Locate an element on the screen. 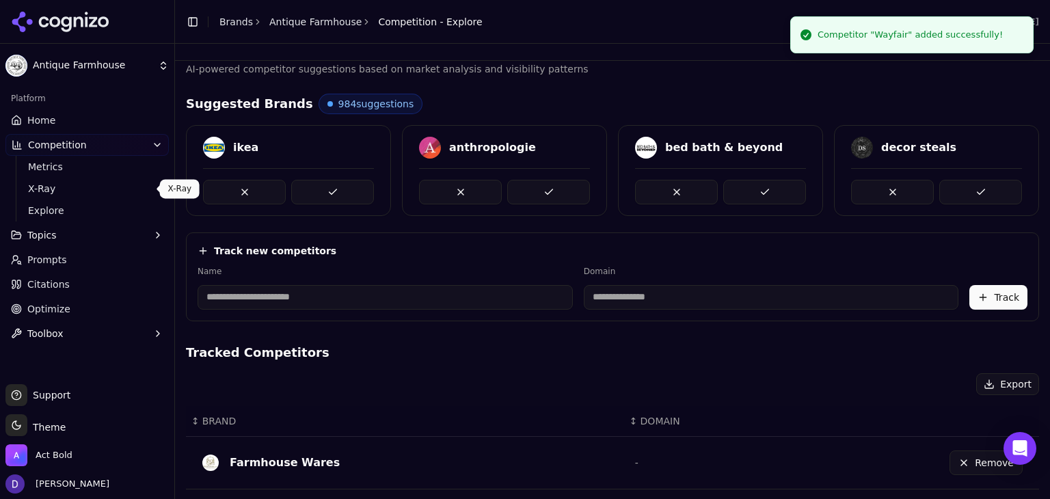 This screenshot has width=1050, height=499. h4: Tracked Competitors is located at coordinates (612, 353).